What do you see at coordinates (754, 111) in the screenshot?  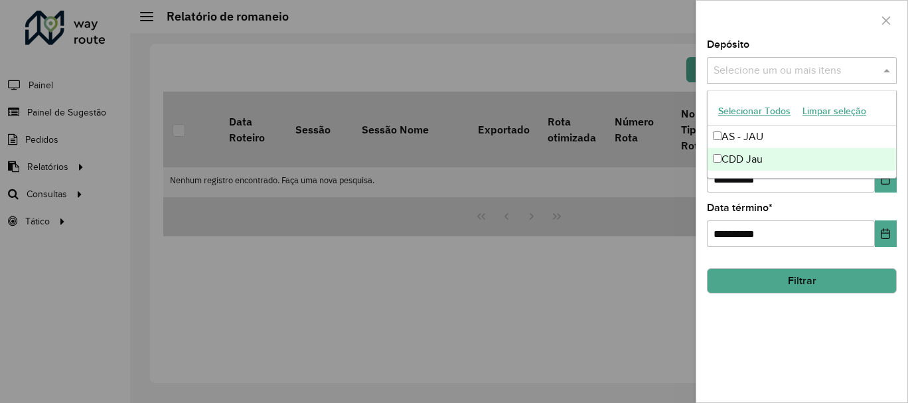 I see `button: Selecionar Todos` at bounding box center [754, 111].